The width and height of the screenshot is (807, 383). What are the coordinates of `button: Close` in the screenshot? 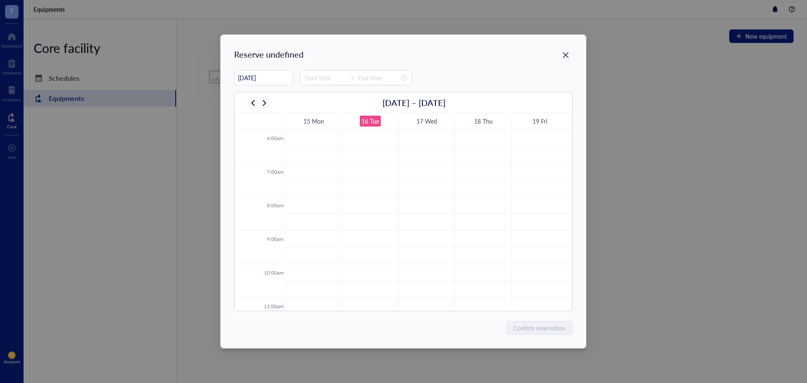 It's located at (566, 55).